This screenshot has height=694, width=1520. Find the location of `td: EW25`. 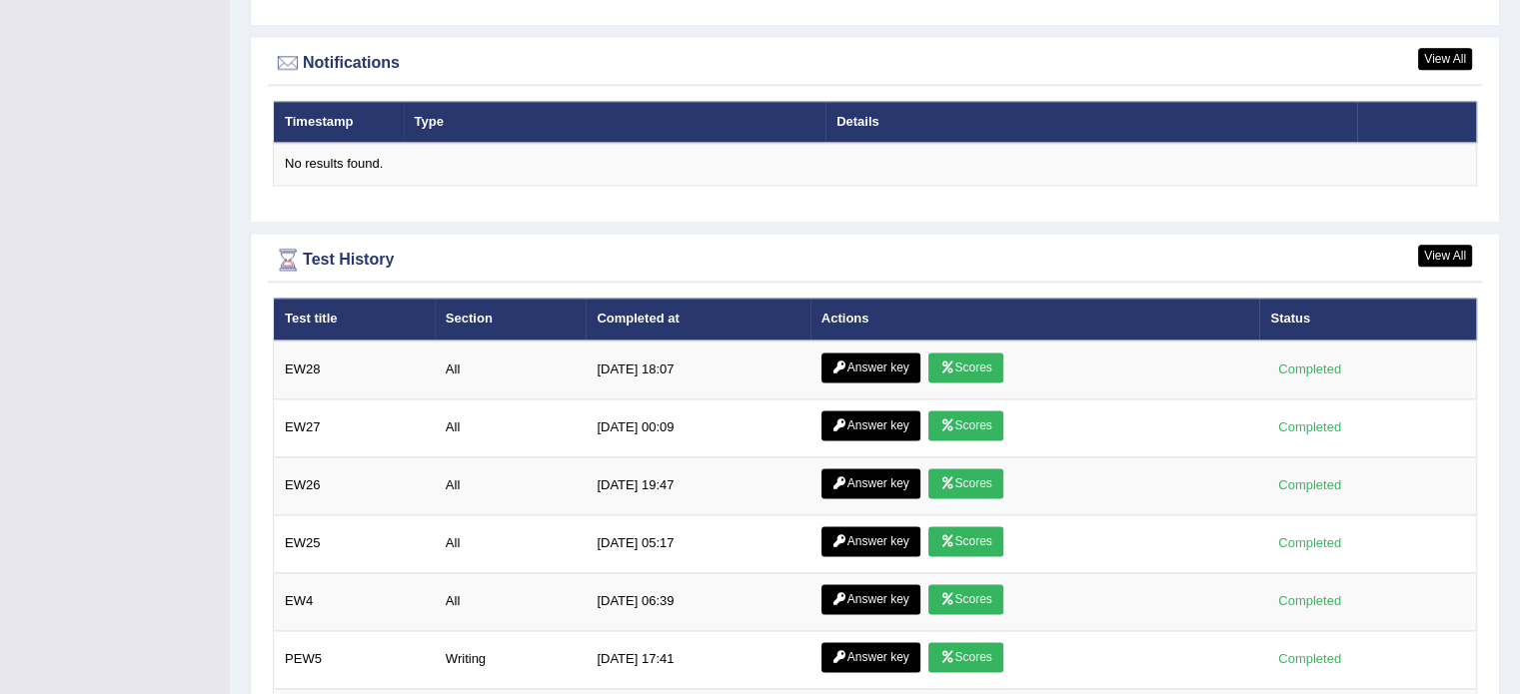

td: EW25 is located at coordinates (354, 544).